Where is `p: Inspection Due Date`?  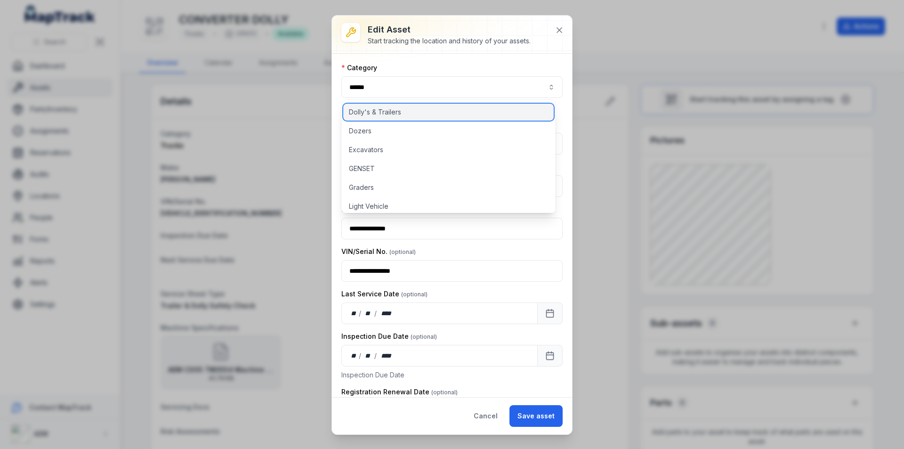
p: Inspection Due Date is located at coordinates (452, 375).